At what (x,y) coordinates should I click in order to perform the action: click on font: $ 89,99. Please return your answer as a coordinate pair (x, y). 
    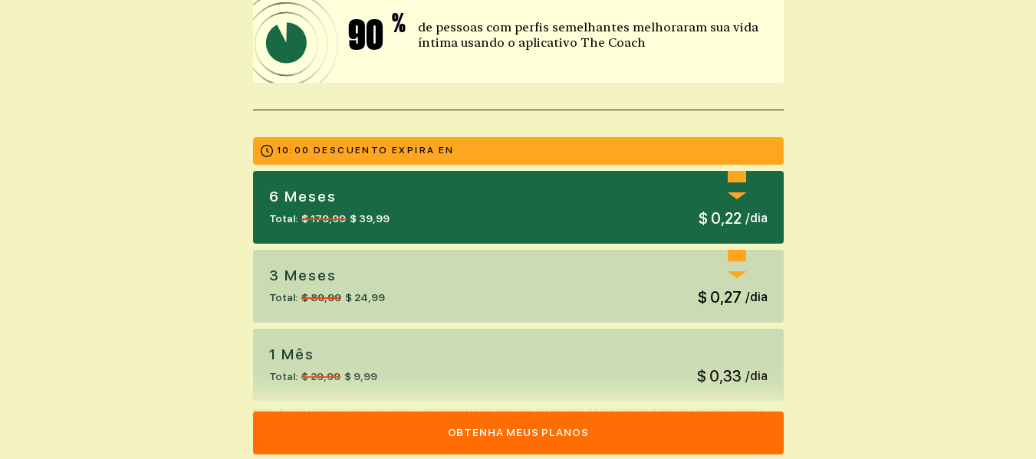
    Looking at the image, I should click on (321, 297).